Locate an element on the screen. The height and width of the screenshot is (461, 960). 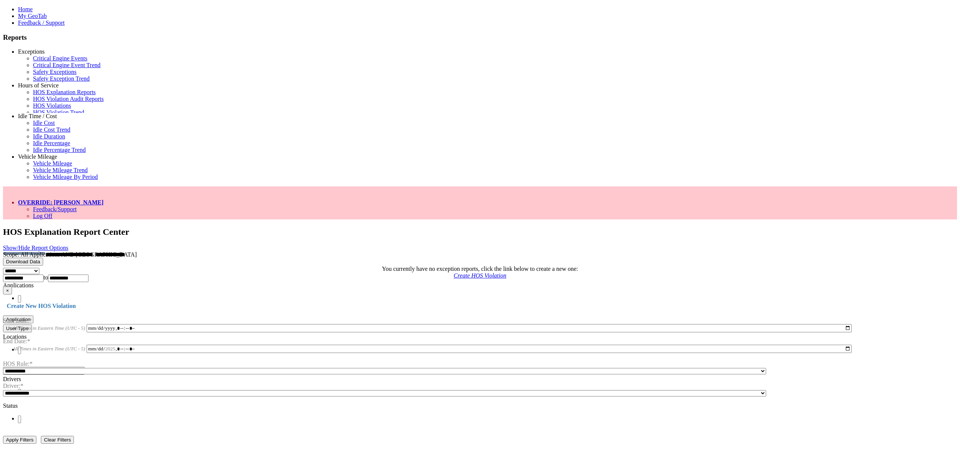
a: Critical Engine Events is located at coordinates (60, 58).